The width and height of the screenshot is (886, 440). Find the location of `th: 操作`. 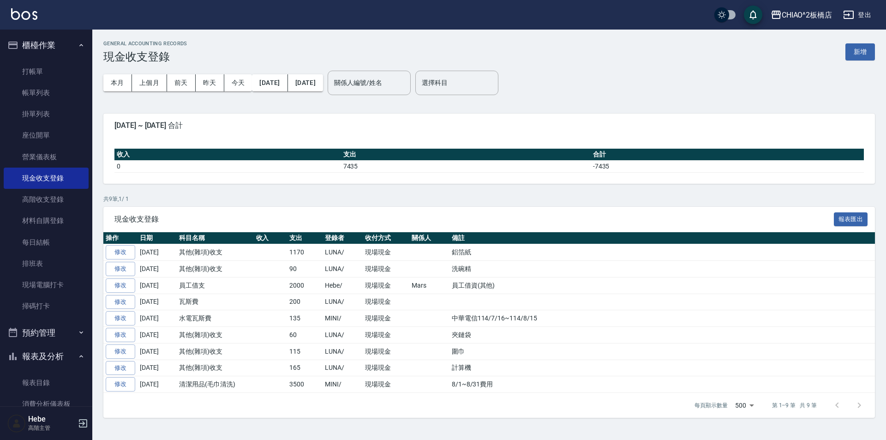

th: 操作 is located at coordinates (120, 238).